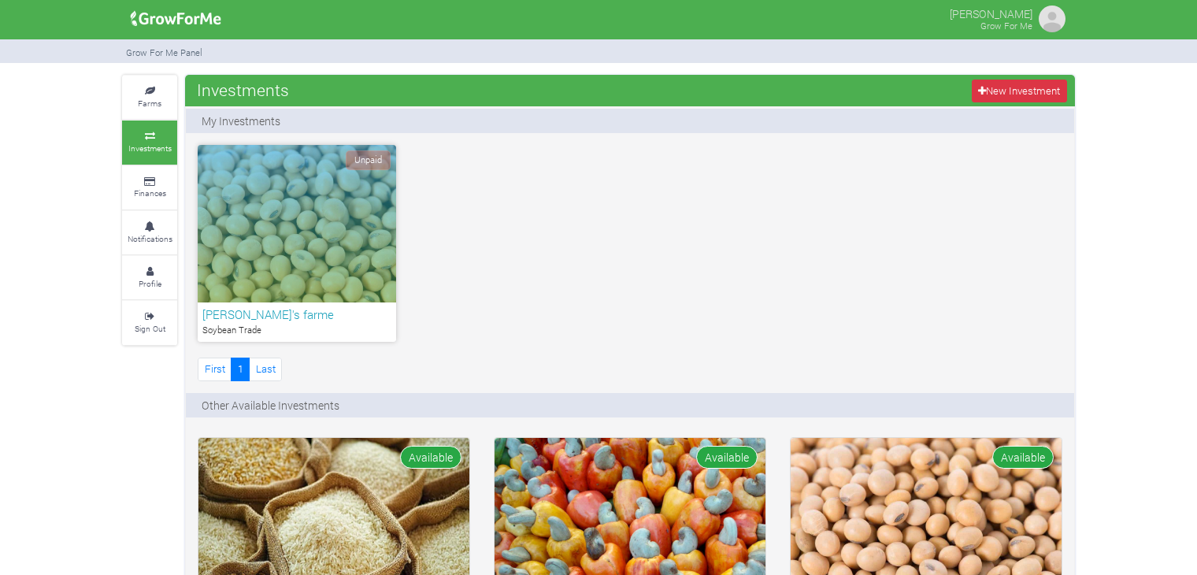 This screenshot has width=1197, height=575. What do you see at coordinates (164, 52) in the screenshot?
I see `small: Grow For Me Panel` at bounding box center [164, 52].